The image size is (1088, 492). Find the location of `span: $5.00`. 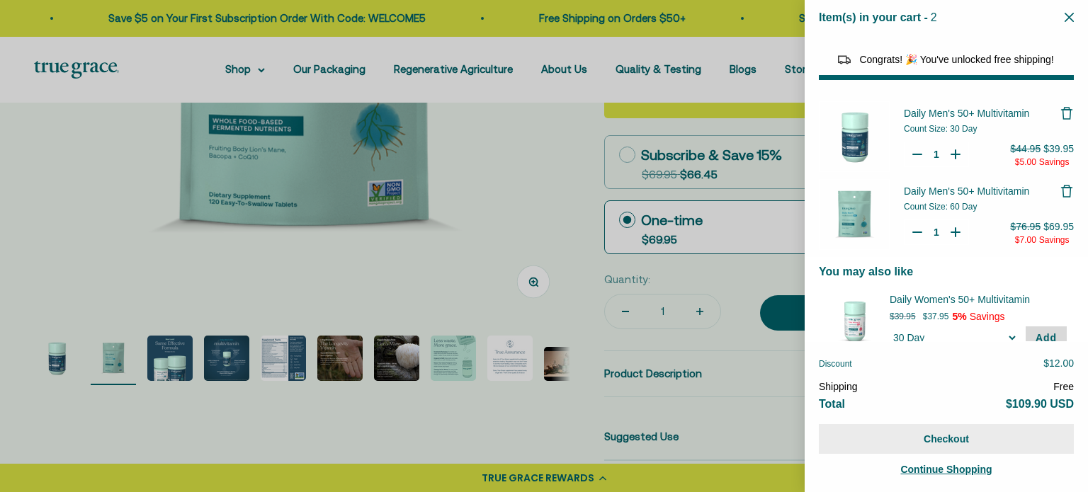

span: $5.00 is located at coordinates (1026, 162).